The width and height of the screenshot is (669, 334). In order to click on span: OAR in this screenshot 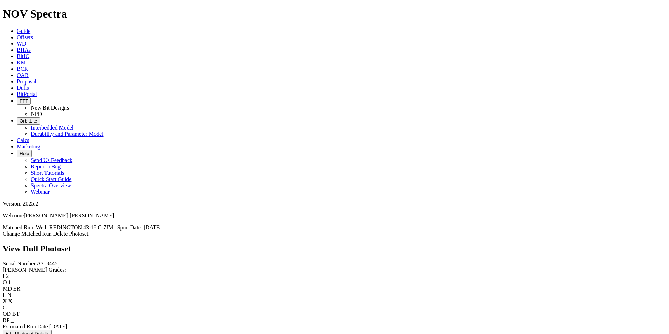, I will do `click(23, 75)`.